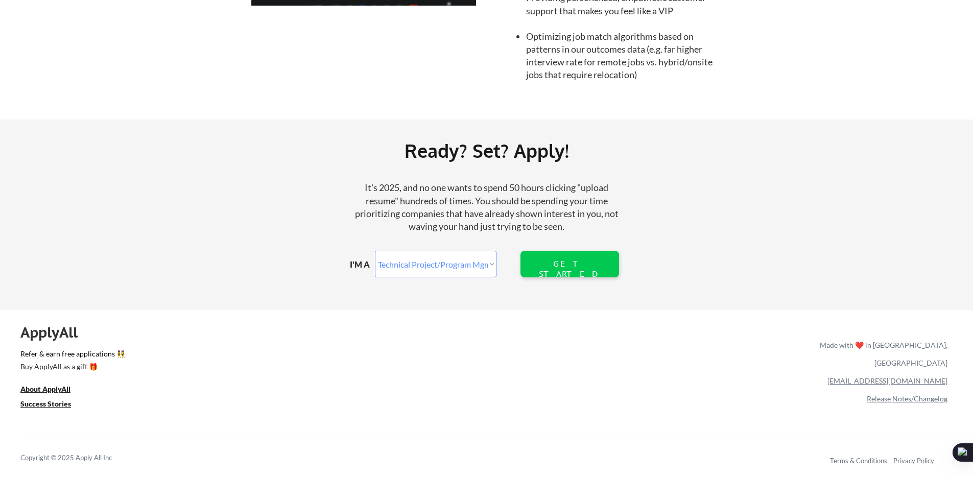  What do you see at coordinates (859, 461) in the screenshot?
I see `a: Terms & Conditions` at bounding box center [859, 461].